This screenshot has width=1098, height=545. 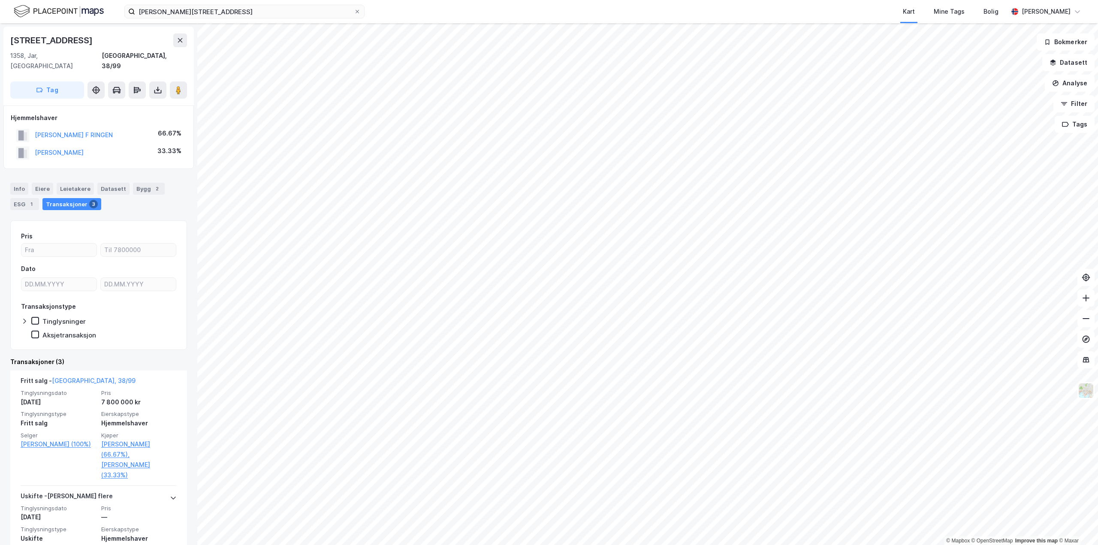 I want to click on div: Aksjetransaksjon, so click(x=69, y=335).